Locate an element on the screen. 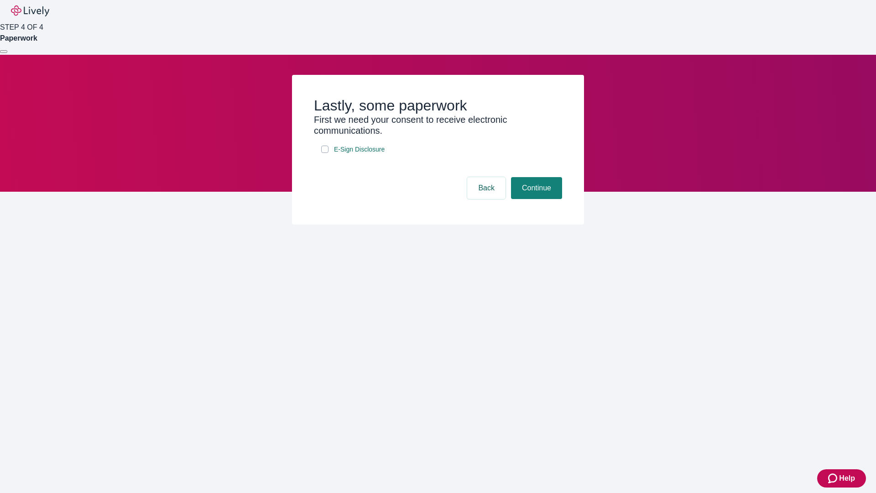  img: Lively is located at coordinates (30, 11).